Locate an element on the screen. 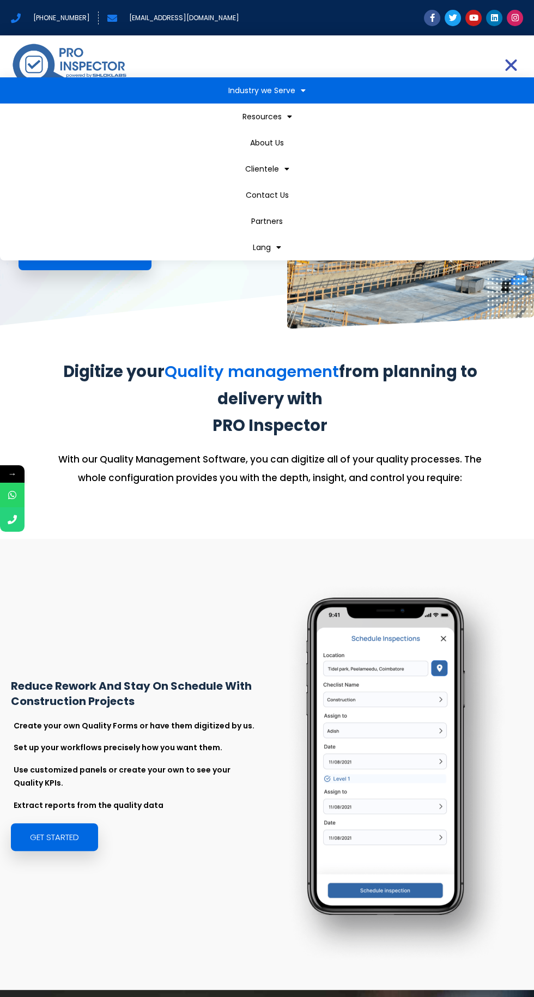  img: scheduleinspection is located at coordinates (395, 772).